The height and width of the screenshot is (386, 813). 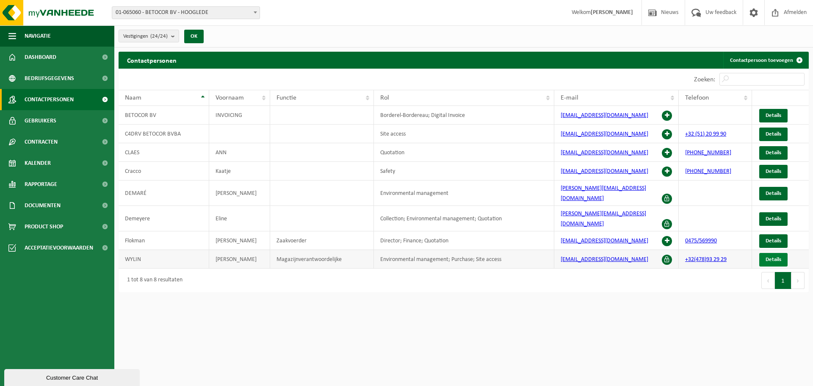 I want to click on a: +32(478)93 29 29, so click(x=706, y=259).